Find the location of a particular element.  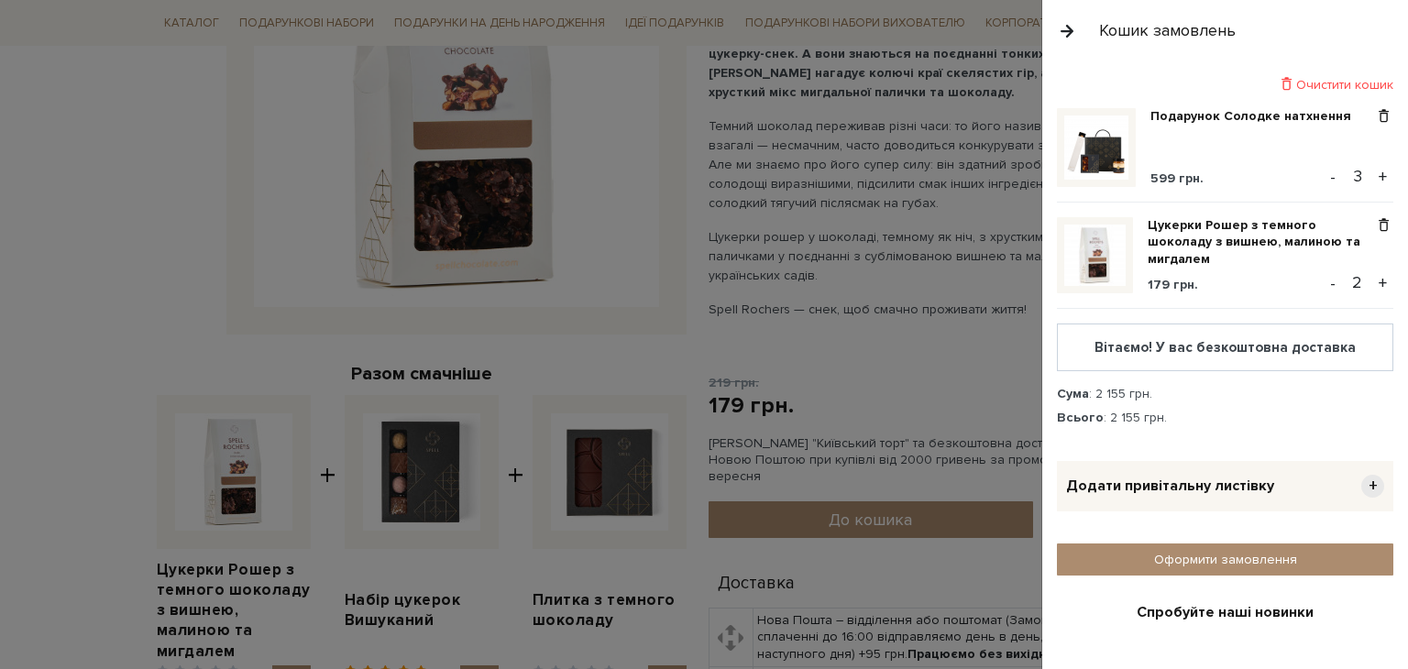

div: Очистити кошик is located at coordinates (1225, 84).